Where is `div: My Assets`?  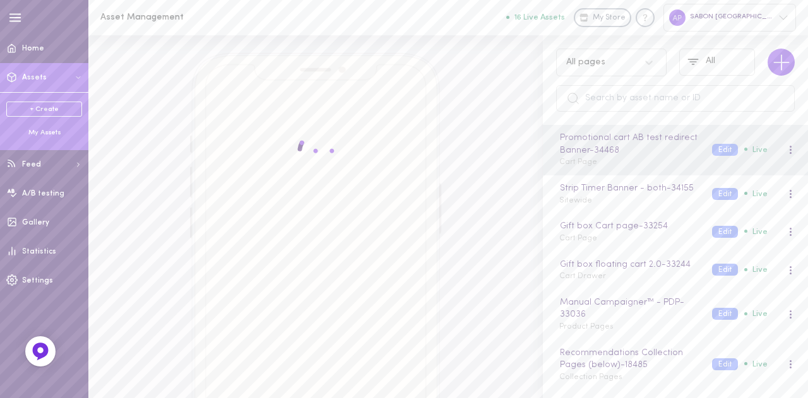
div: My Assets is located at coordinates (44, 133).